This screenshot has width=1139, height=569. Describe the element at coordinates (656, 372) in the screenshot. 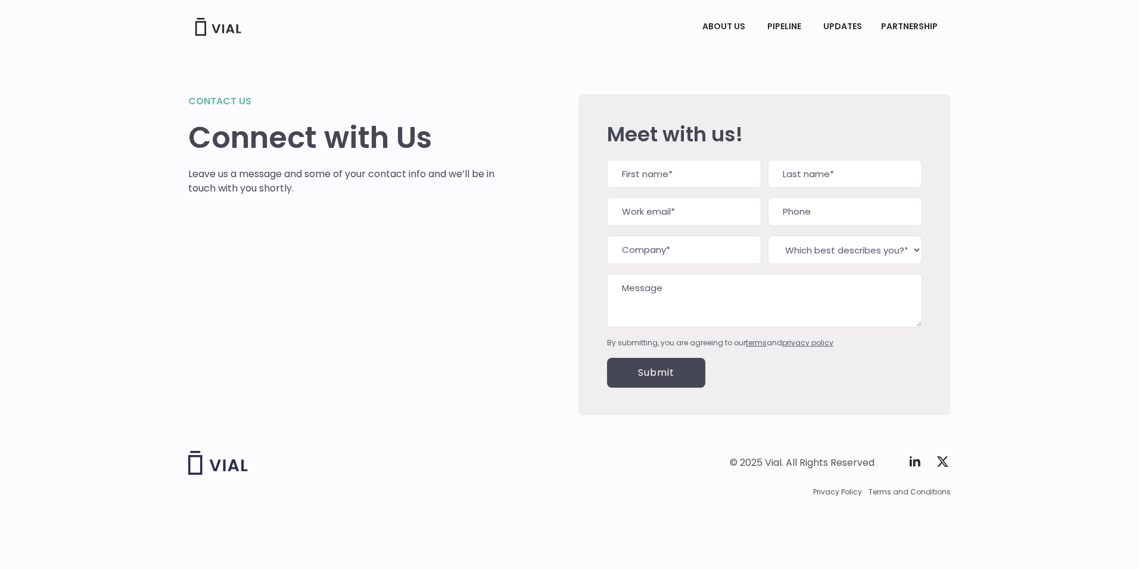

I see `input: Submit` at that location.